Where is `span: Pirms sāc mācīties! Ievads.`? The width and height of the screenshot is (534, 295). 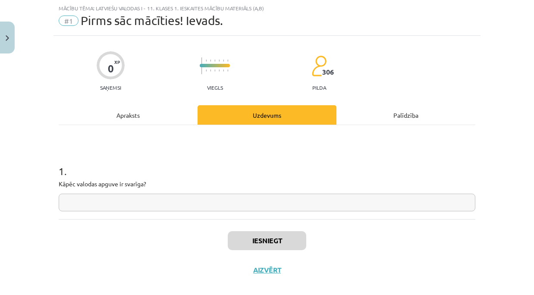 span: Pirms sāc mācīties! Ievads. is located at coordinates (152, 20).